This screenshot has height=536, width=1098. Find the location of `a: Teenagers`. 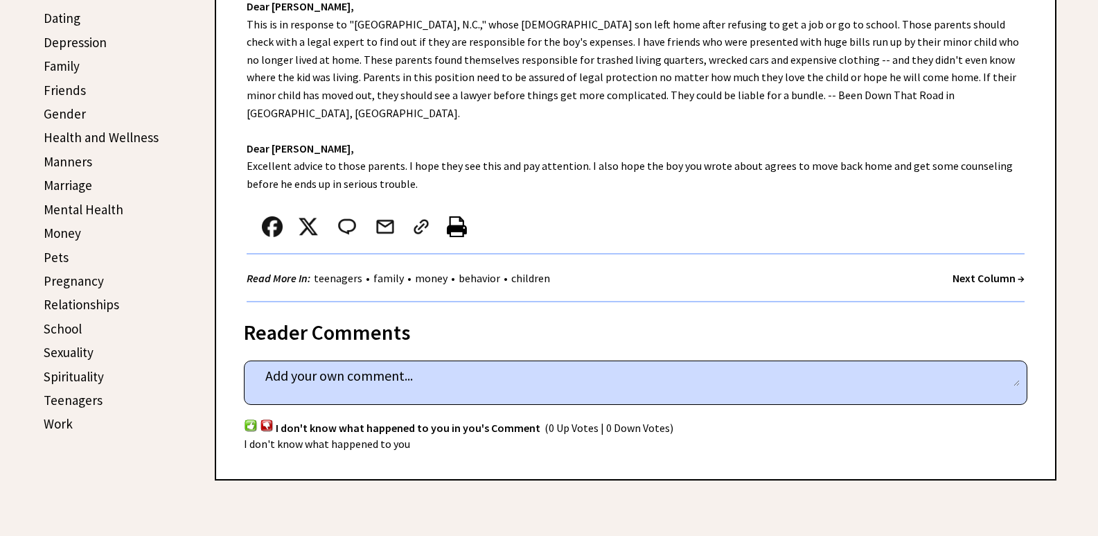

a: Teenagers is located at coordinates (73, 400).